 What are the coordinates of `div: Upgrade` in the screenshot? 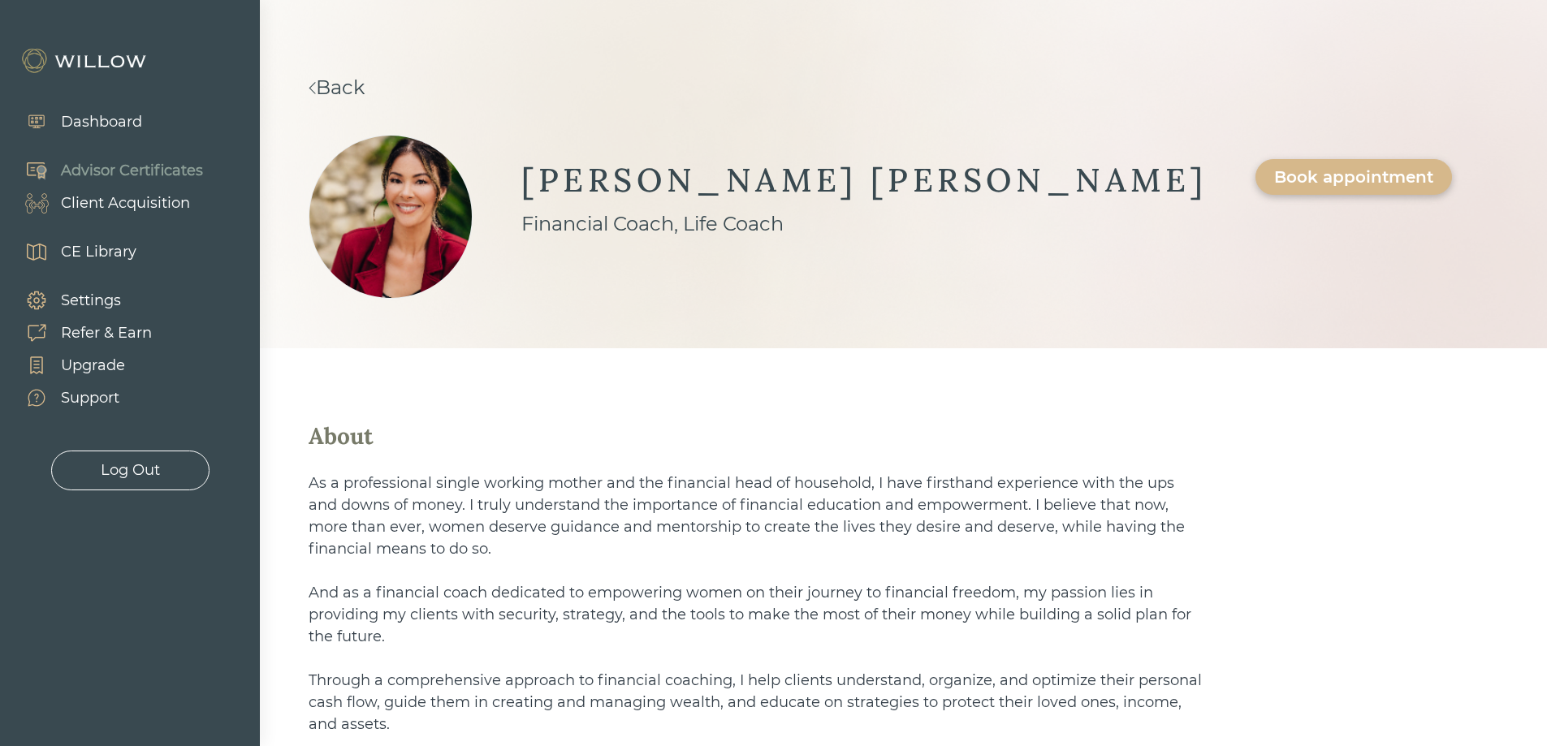 It's located at (93, 365).